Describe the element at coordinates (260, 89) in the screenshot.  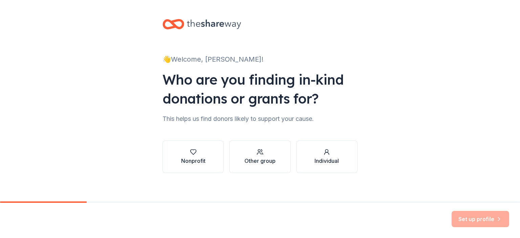
I see `div: Who are you finding in-kind donations or grants for?` at that location.